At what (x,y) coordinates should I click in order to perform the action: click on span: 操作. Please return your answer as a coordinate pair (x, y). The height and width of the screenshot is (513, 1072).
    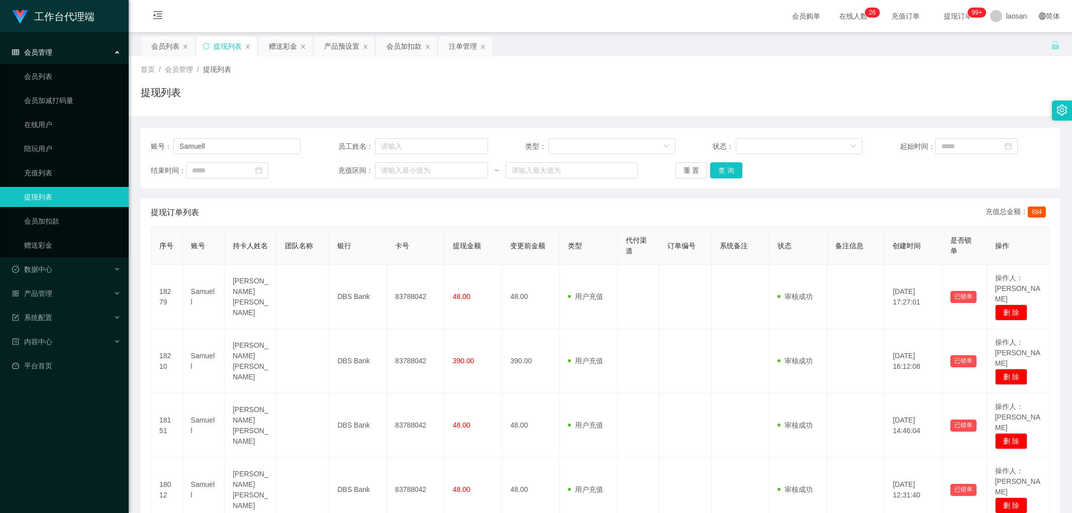
    Looking at the image, I should click on (1002, 246).